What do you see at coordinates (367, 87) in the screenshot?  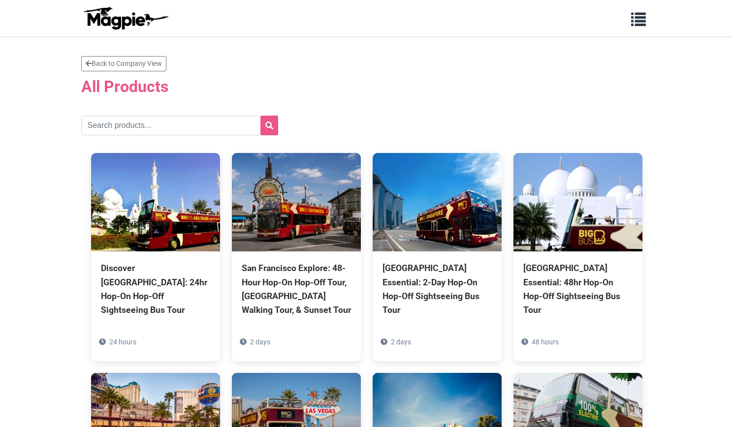 I see `h2: All Products` at bounding box center [367, 87].